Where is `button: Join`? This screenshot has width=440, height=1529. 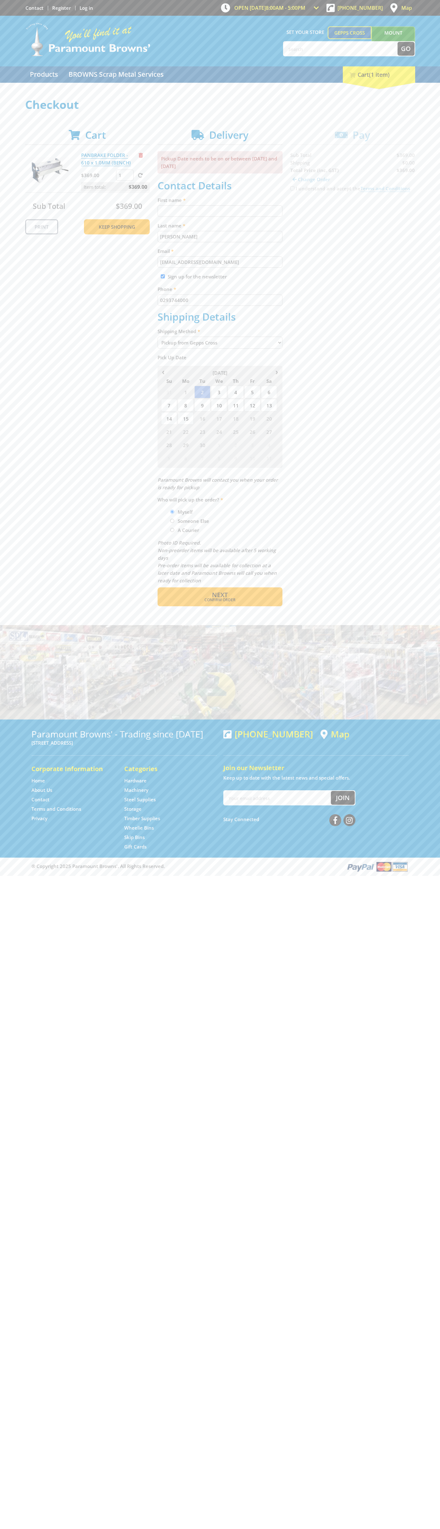
button: Join is located at coordinates (343, 798).